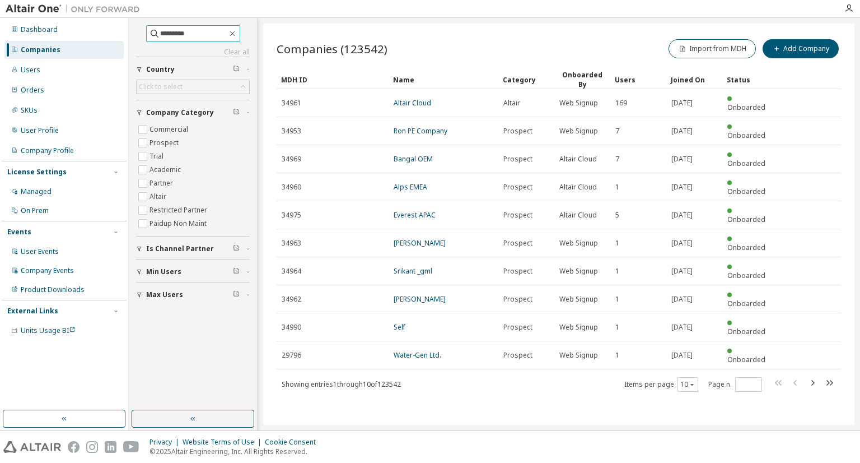  Describe the element at coordinates (735, 384) in the screenshot. I see `span: Page n.` at that location.